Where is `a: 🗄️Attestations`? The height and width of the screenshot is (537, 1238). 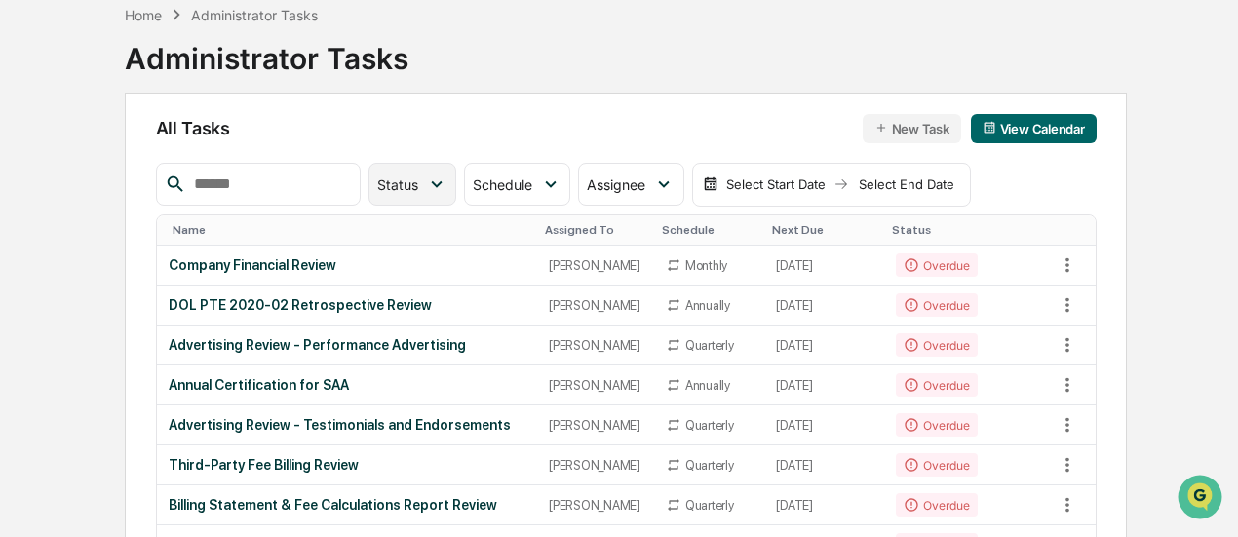 a: 🗄️Attestations is located at coordinates (191, 254).